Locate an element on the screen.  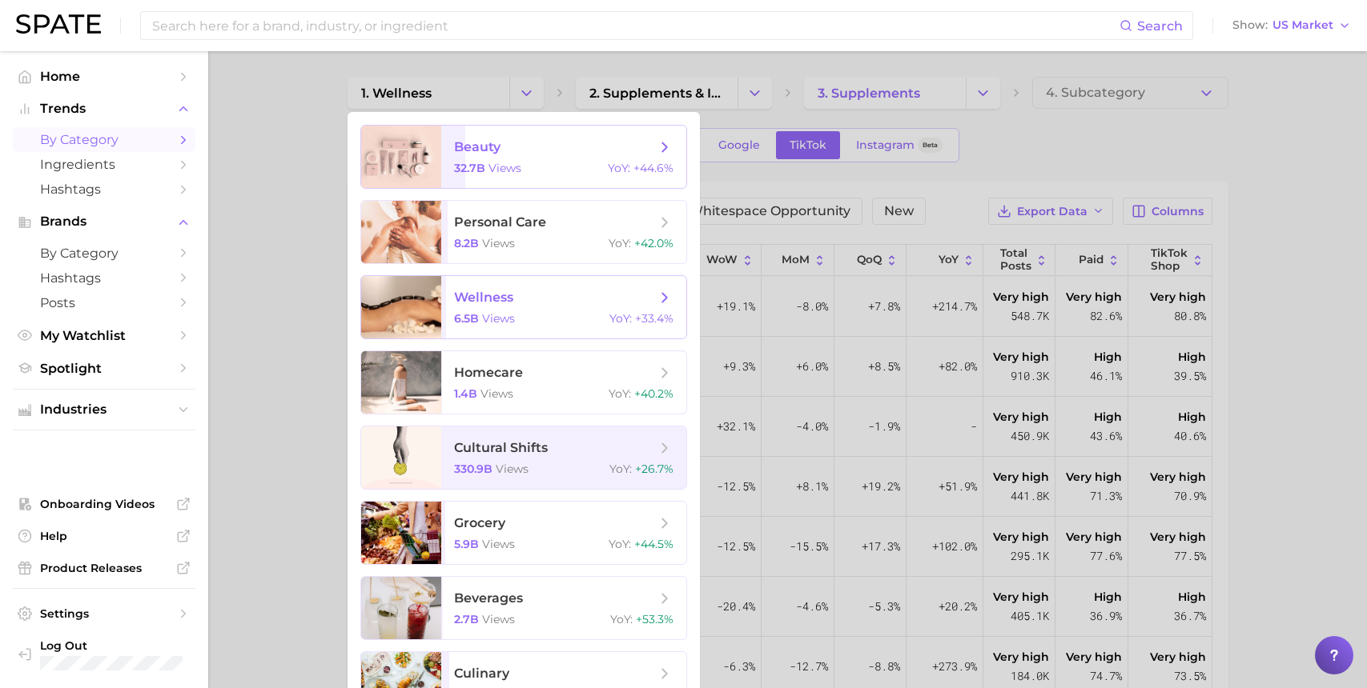
button: Brands is located at coordinates (104, 222).